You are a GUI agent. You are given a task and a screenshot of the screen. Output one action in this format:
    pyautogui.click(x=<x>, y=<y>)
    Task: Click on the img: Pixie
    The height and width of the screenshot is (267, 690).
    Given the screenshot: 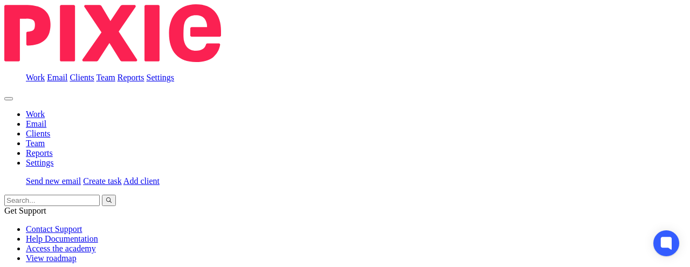 What is the action you would take?
    pyautogui.click(x=113, y=33)
    